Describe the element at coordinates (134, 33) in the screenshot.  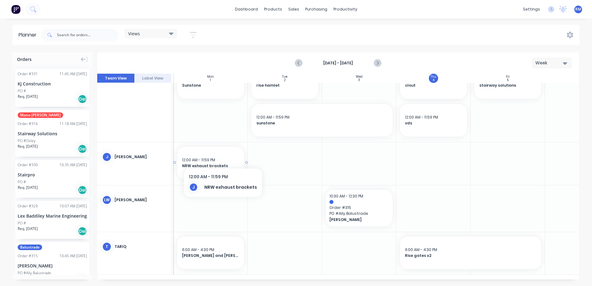
I see `span: Views` at that location.